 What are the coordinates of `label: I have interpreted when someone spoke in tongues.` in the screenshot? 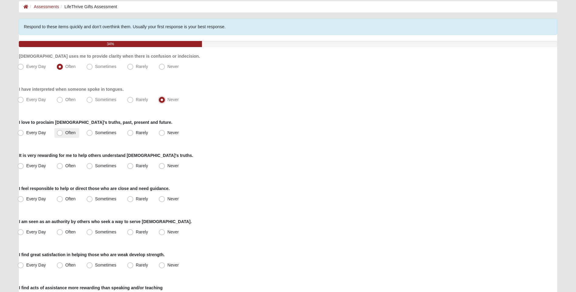 It's located at (71, 89).